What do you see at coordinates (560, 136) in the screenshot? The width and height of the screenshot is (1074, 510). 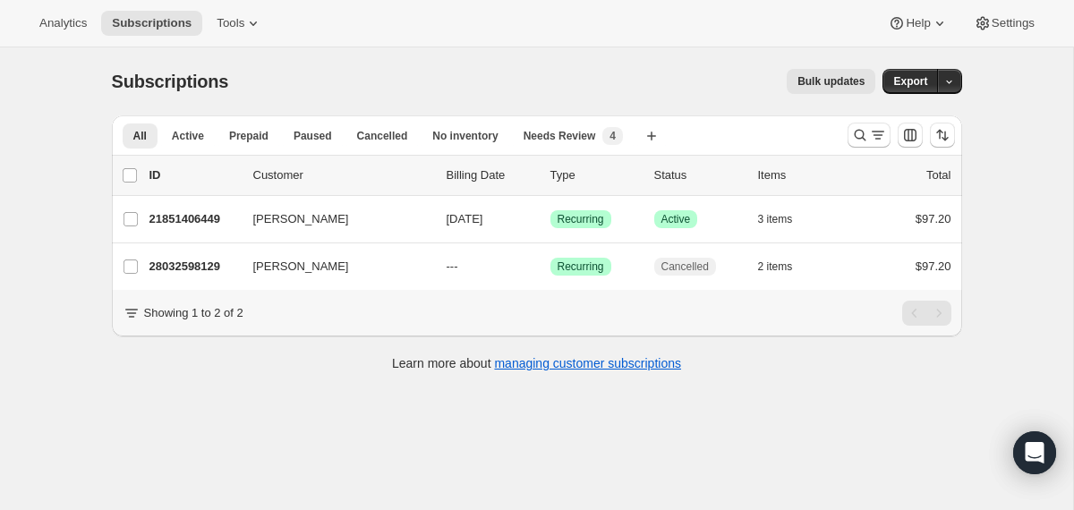 I see `span: Needs Review` at bounding box center [560, 136].